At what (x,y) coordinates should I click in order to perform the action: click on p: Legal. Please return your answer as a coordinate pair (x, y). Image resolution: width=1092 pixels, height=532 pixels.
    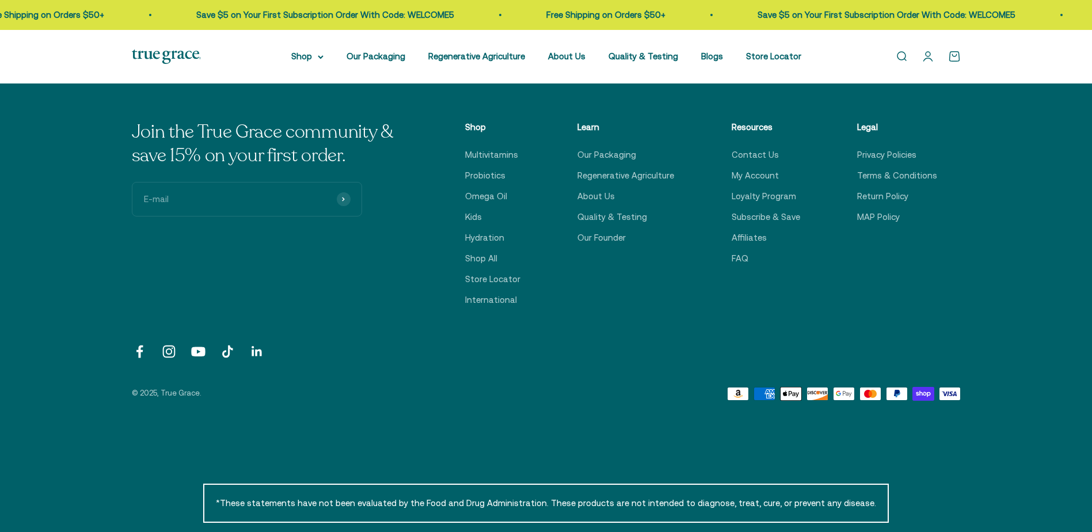
    Looking at the image, I should click on (897, 127).